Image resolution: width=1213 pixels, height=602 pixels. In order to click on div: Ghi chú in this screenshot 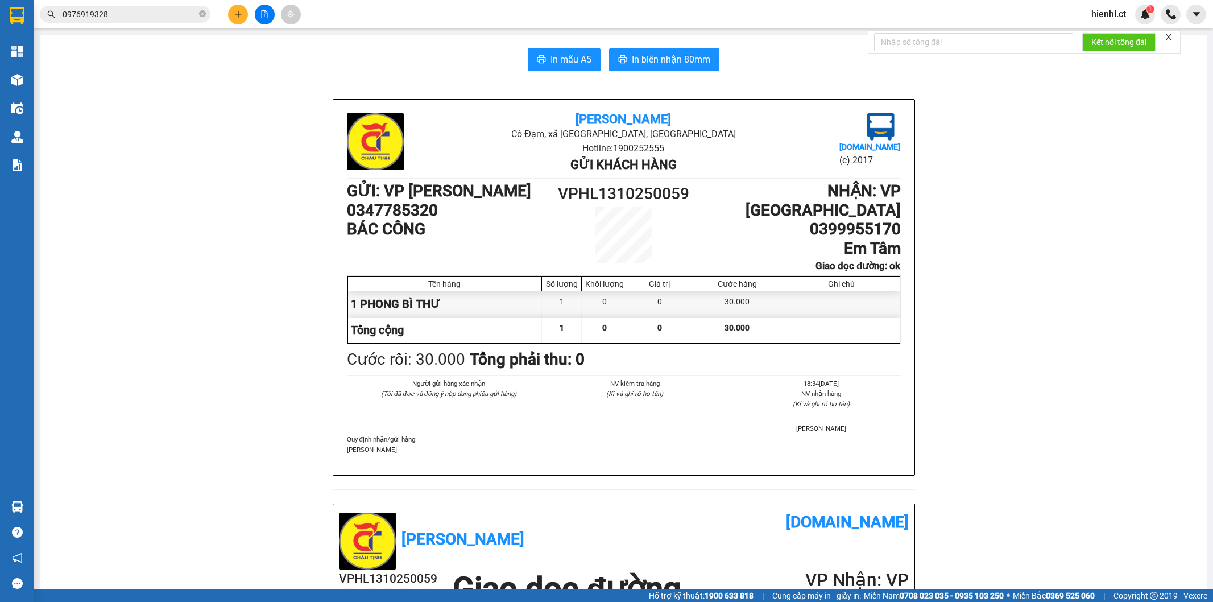, I will do `click(841, 284)`.